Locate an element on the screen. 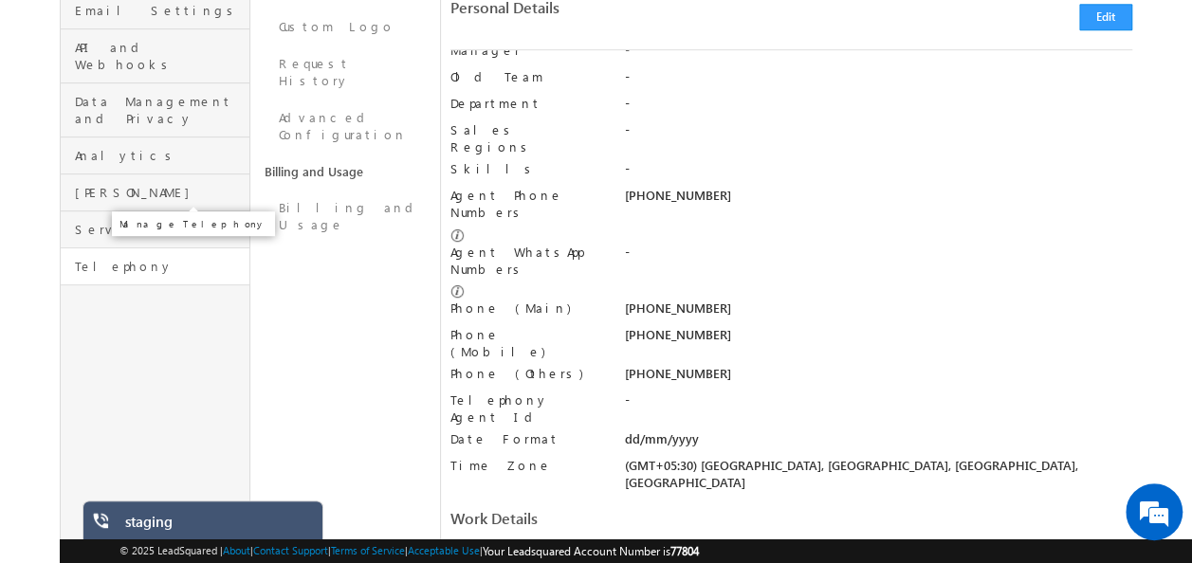 This screenshot has width=1192, height=563. label: Department is located at coordinates (529, 103).